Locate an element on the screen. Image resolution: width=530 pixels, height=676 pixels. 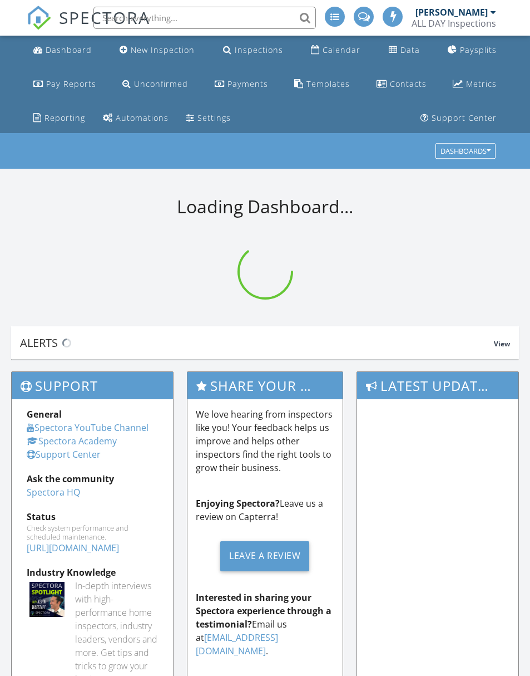
strong: Interested in sharing your Spectora experience through a testimonial? is located at coordinates (264, 611).